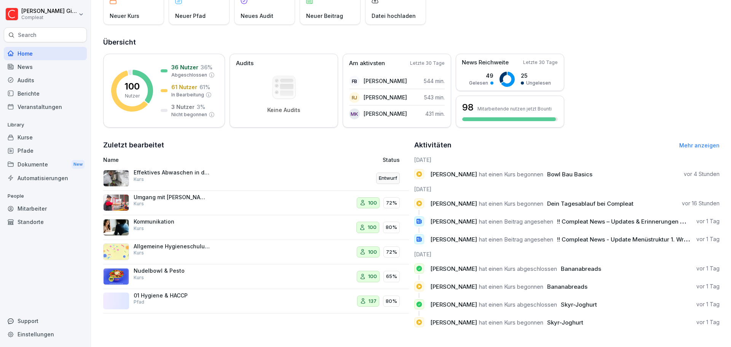 Image resolution: width=731 pixels, height=347 pixels. What do you see at coordinates (434, 81) in the screenshot?
I see `p: 544 min.` at bounding box center [434, 81].